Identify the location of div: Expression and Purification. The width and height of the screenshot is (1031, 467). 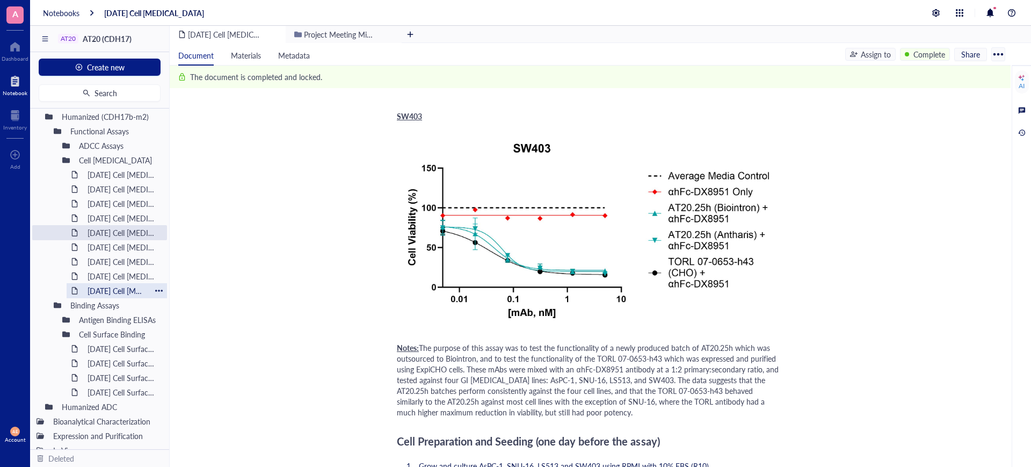
(105, 435).